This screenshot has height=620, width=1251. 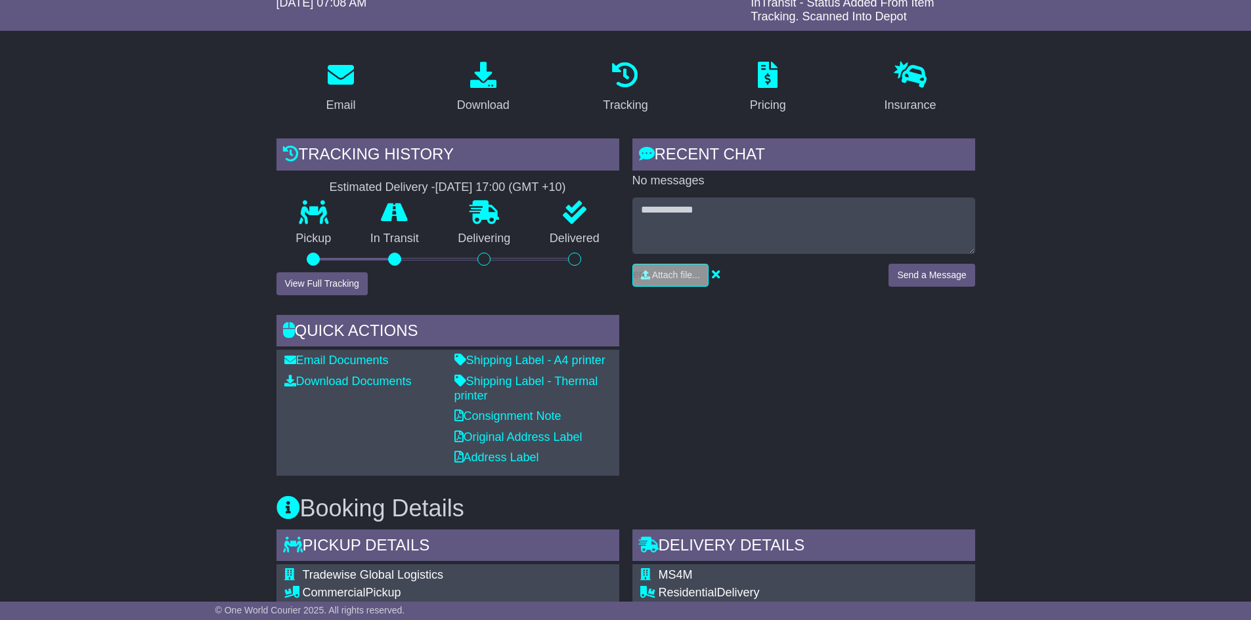 What do you see at coordinates (507, 416) in the screenshot?
I see `a: Consignment Note` at bounding box center [507, 416].